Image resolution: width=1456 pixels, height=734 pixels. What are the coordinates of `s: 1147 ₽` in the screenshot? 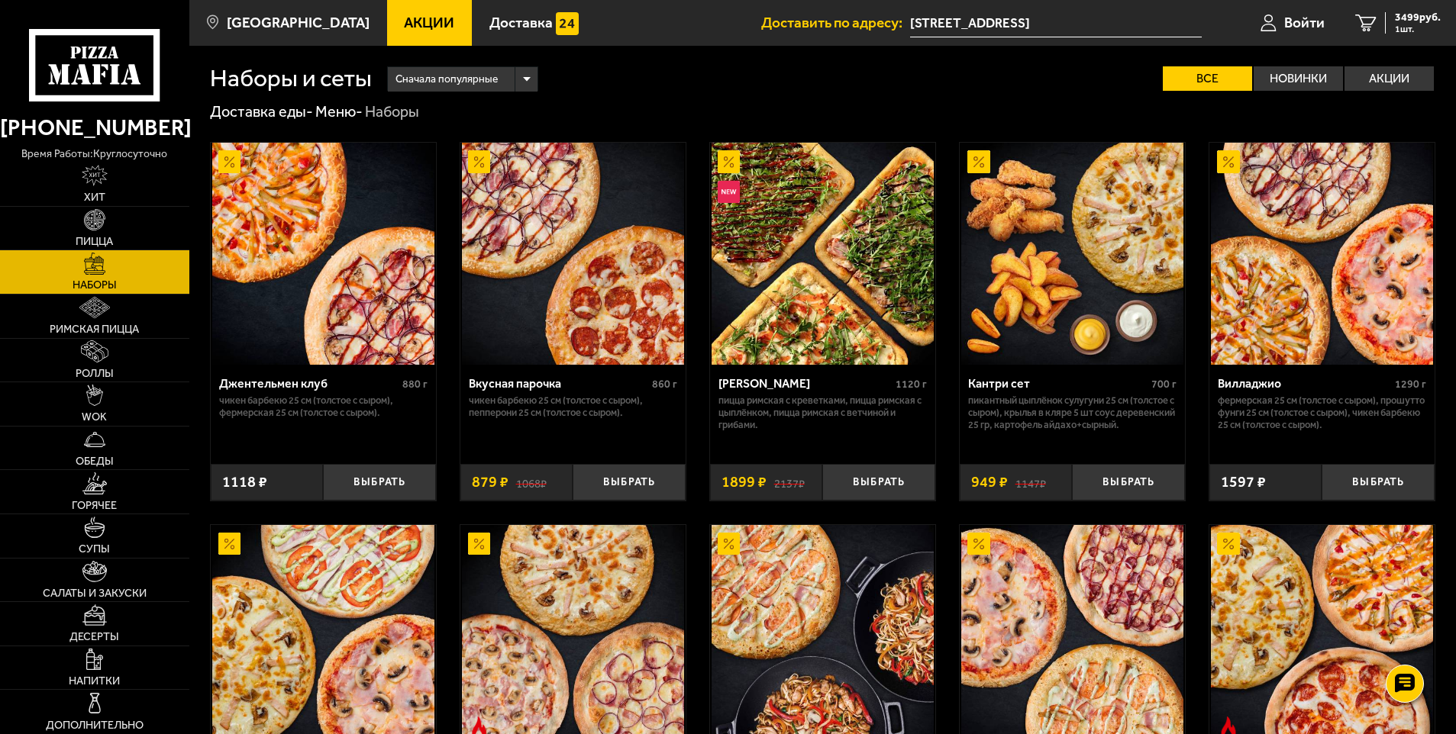 It's located at (1030, 482).